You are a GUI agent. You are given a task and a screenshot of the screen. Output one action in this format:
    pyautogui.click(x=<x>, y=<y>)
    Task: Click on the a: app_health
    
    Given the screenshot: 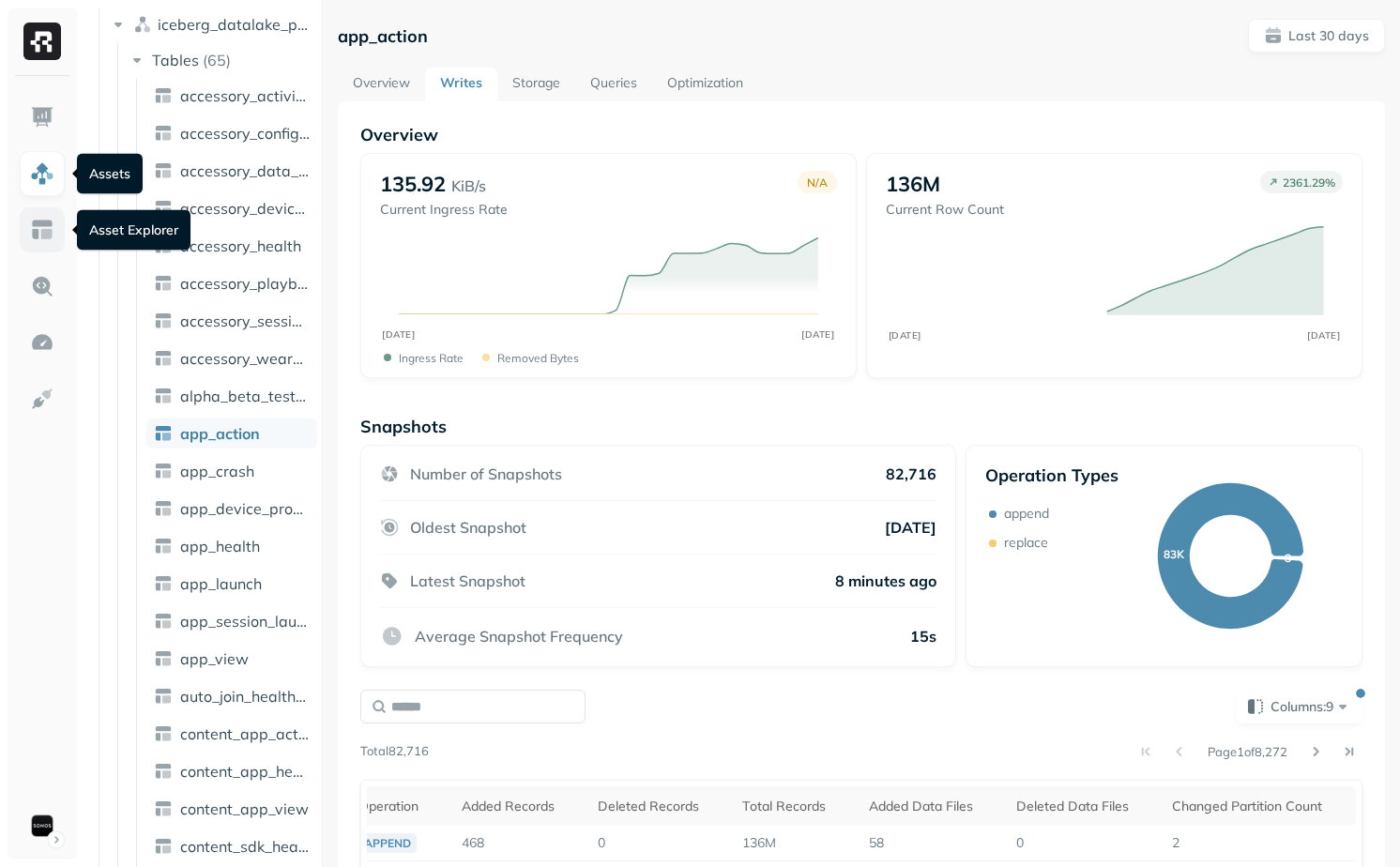 What is the action you would take?
    pyautogui.click(x=231, y=547)
    